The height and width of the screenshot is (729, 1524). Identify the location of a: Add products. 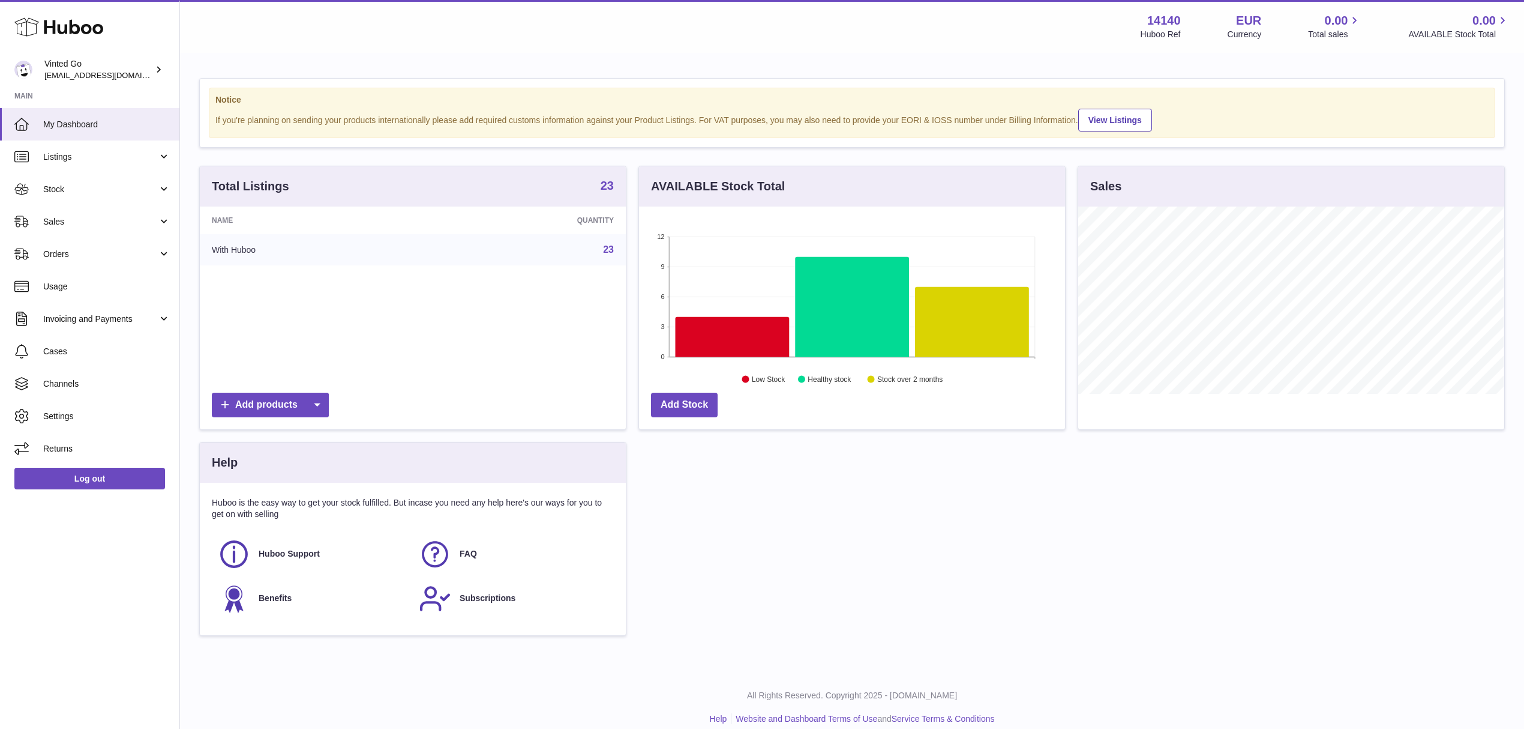
(270, 405).